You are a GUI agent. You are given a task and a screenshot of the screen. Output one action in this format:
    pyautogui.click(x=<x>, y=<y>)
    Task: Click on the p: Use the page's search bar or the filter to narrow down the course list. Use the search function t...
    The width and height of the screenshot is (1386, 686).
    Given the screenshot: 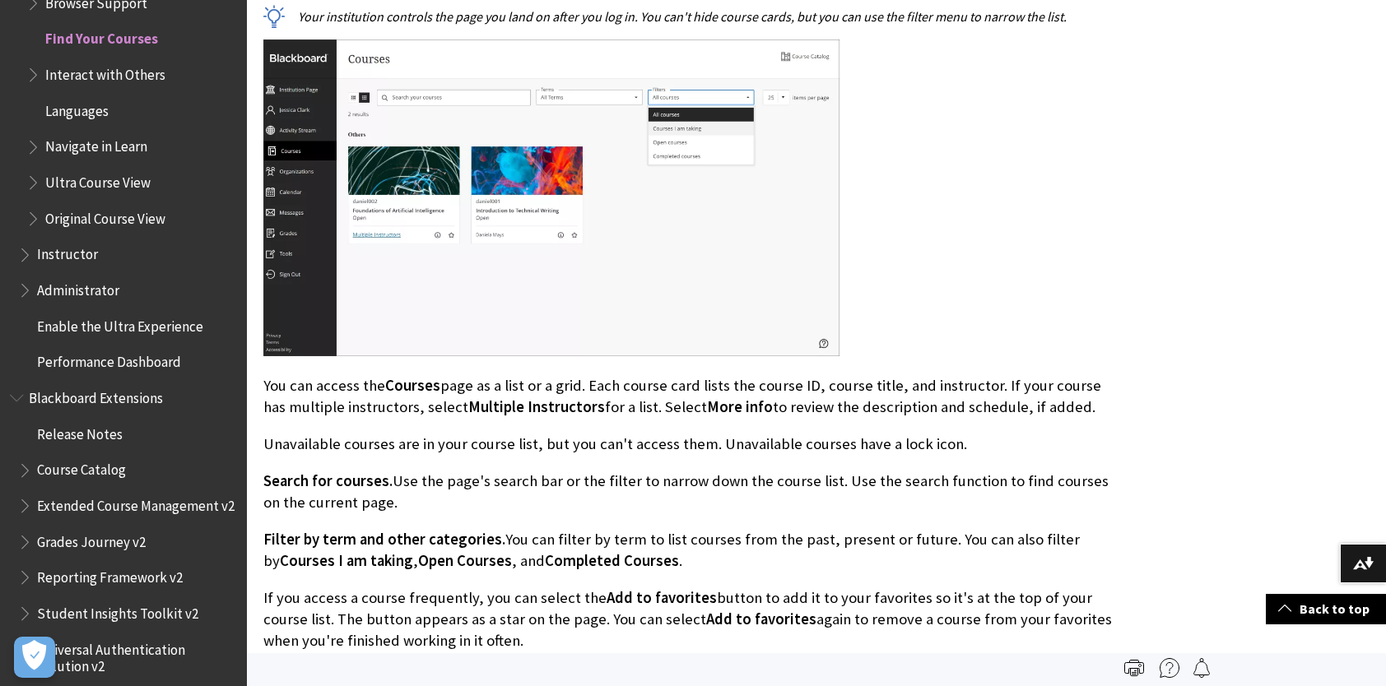 What is the action you would take?
    pyautogui.click(x=695, y=492)
    